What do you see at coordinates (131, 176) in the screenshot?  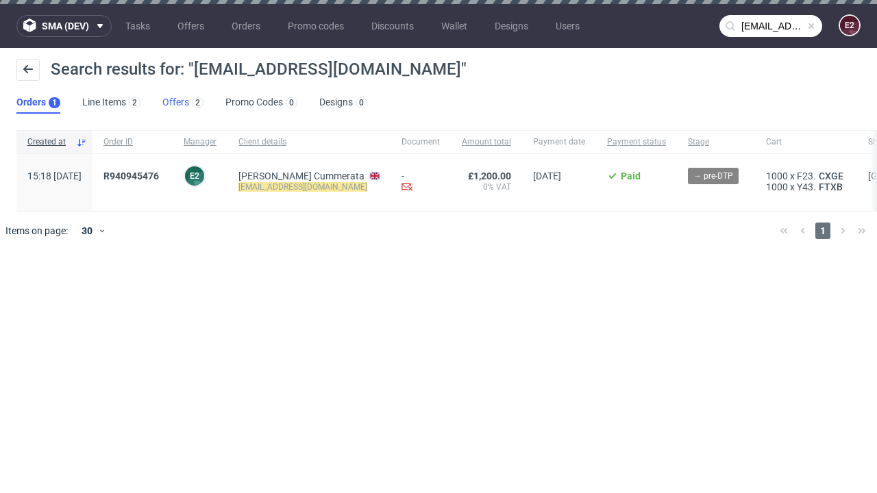 I see `span: R940945476` at bounding box center [131, 176].